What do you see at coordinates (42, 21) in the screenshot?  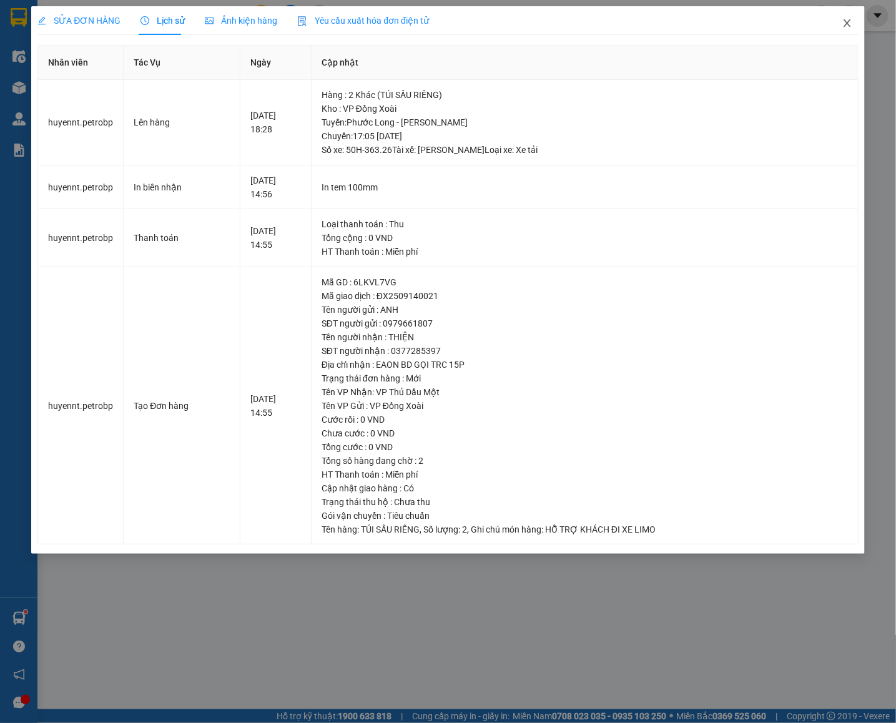 I see `span: edit` at bounding box center [42, 21].